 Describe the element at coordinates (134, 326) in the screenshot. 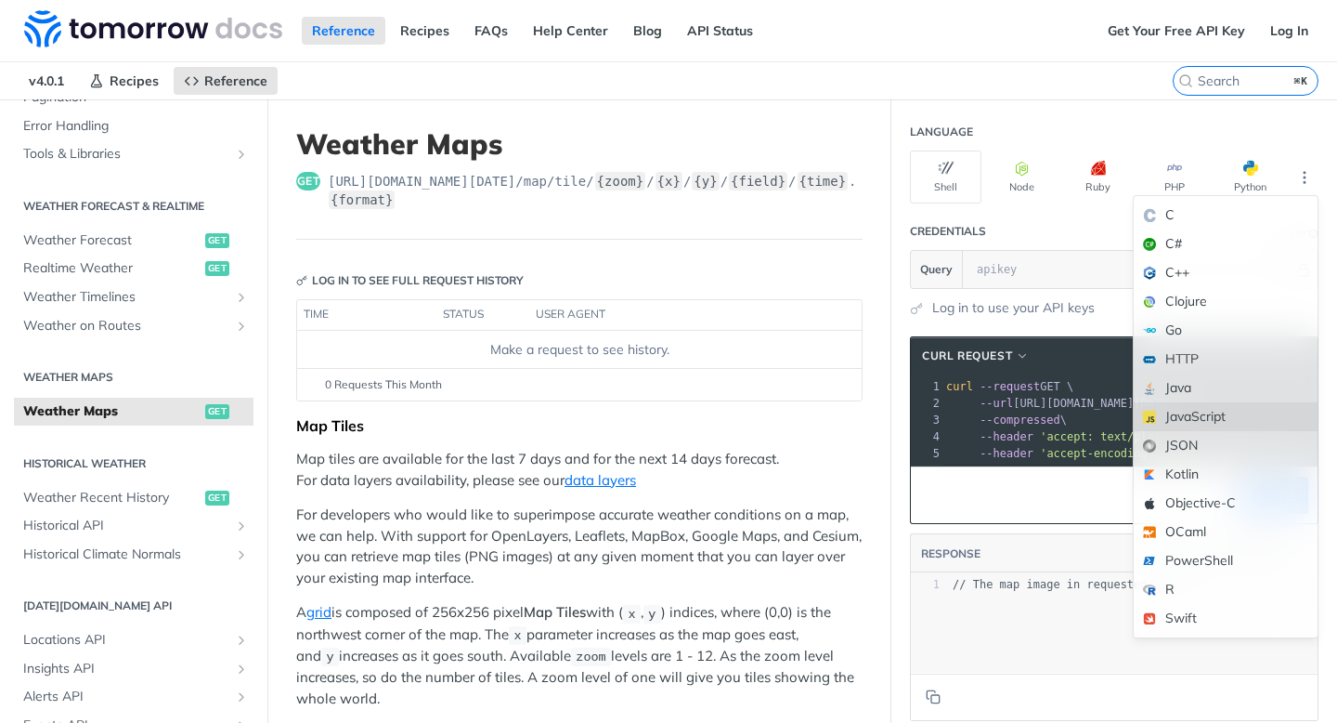

I see `a: Weather on RoutesShow subpages for Weather on Routes` at that location.